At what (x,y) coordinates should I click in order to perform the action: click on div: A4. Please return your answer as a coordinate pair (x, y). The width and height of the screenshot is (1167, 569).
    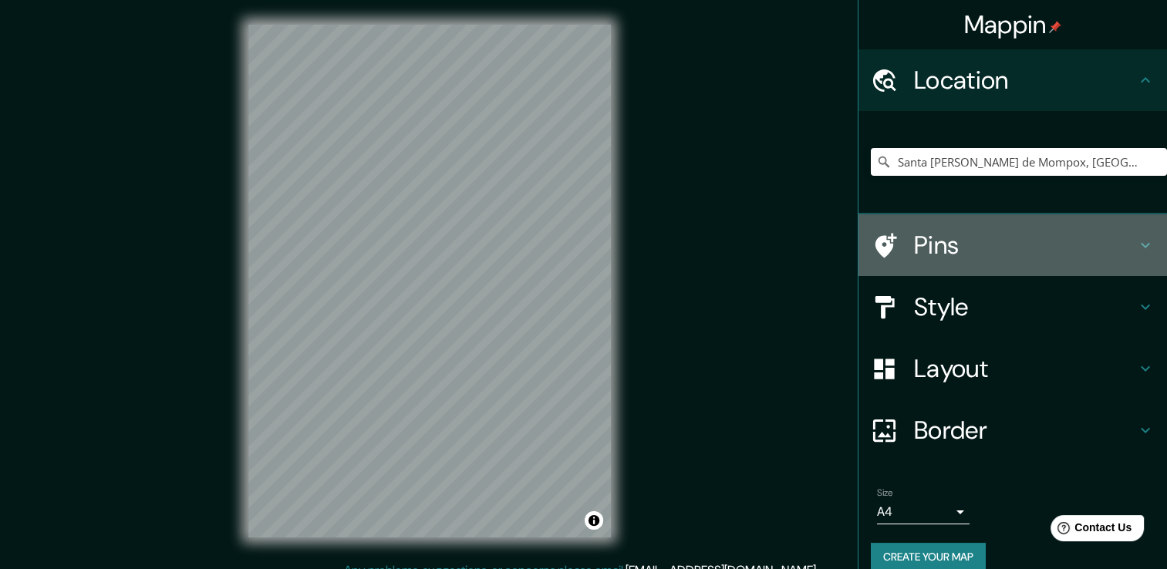
    Looking at the image, I should click on (923, 512).